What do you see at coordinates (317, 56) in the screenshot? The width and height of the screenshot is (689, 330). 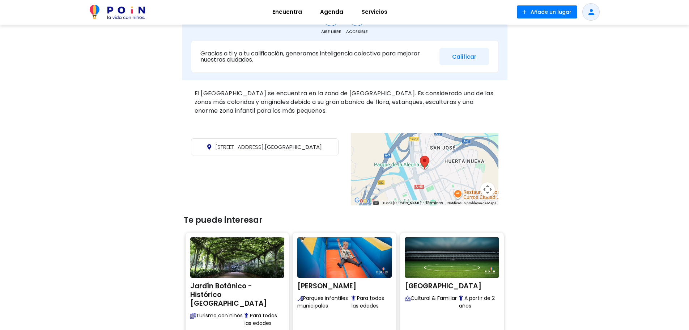 I see `p: Gracias a ti y a tu calificación, generamos inteligencia colectiva para mejorar nuestras ciudades.` at bounding box center [317, 56].